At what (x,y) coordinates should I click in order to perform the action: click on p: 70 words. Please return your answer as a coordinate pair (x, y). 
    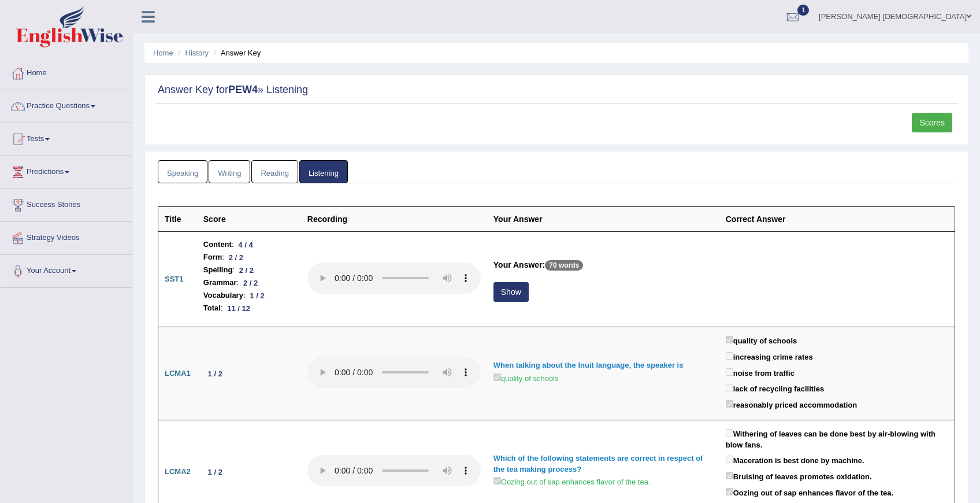
    Looking at the image, I should click on (564, 265).